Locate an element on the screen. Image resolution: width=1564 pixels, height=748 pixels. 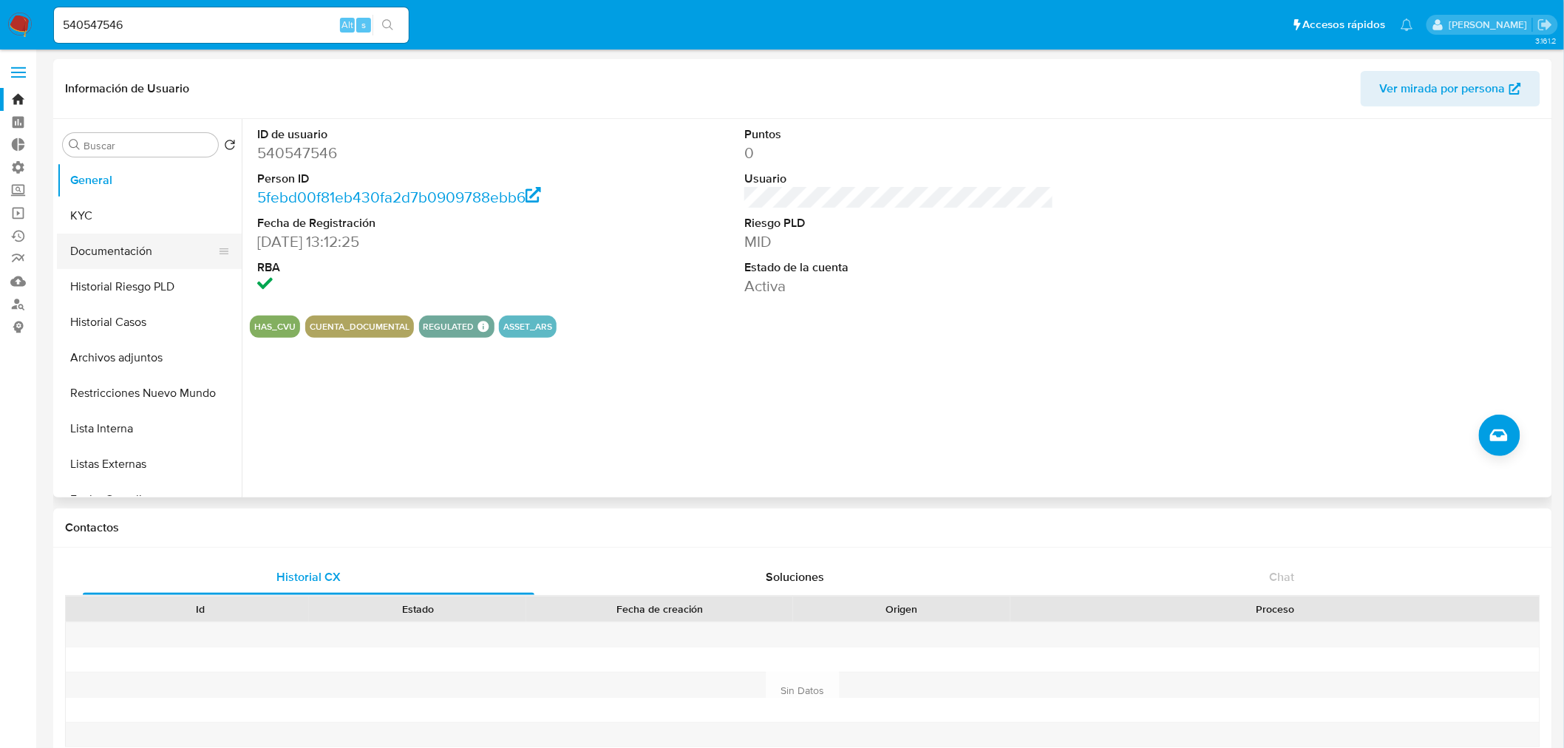
span: Accesos rápidos is located at coordinates (1345, 24).